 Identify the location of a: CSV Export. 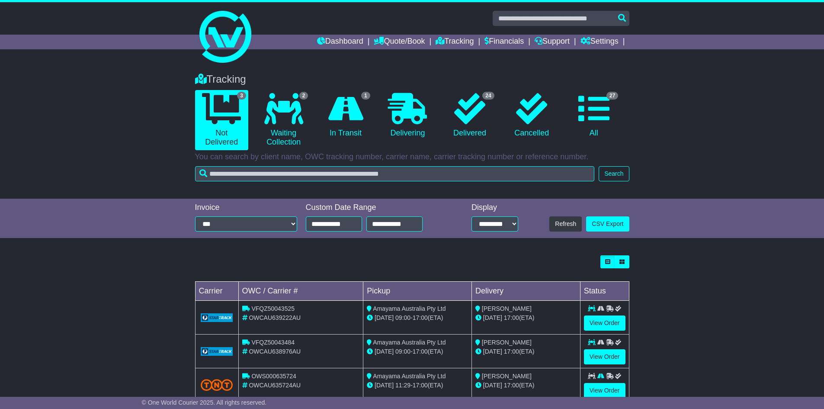
(607, 224).